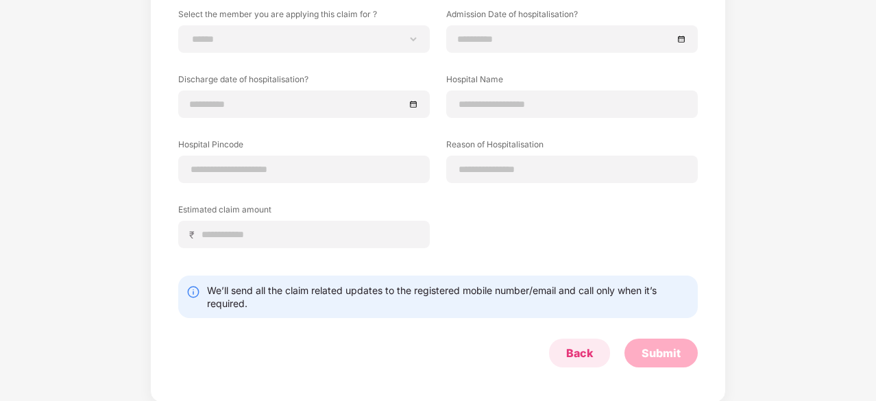  What do you see at coordinates (660, 353) in the screenshot?
I see `div: Submit` at bounding box center [660, 353].